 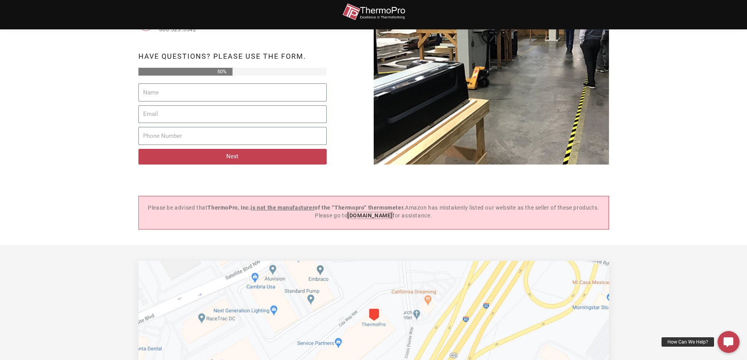 I want to click on p: 800.523.5542, so click(x=266, y=30).